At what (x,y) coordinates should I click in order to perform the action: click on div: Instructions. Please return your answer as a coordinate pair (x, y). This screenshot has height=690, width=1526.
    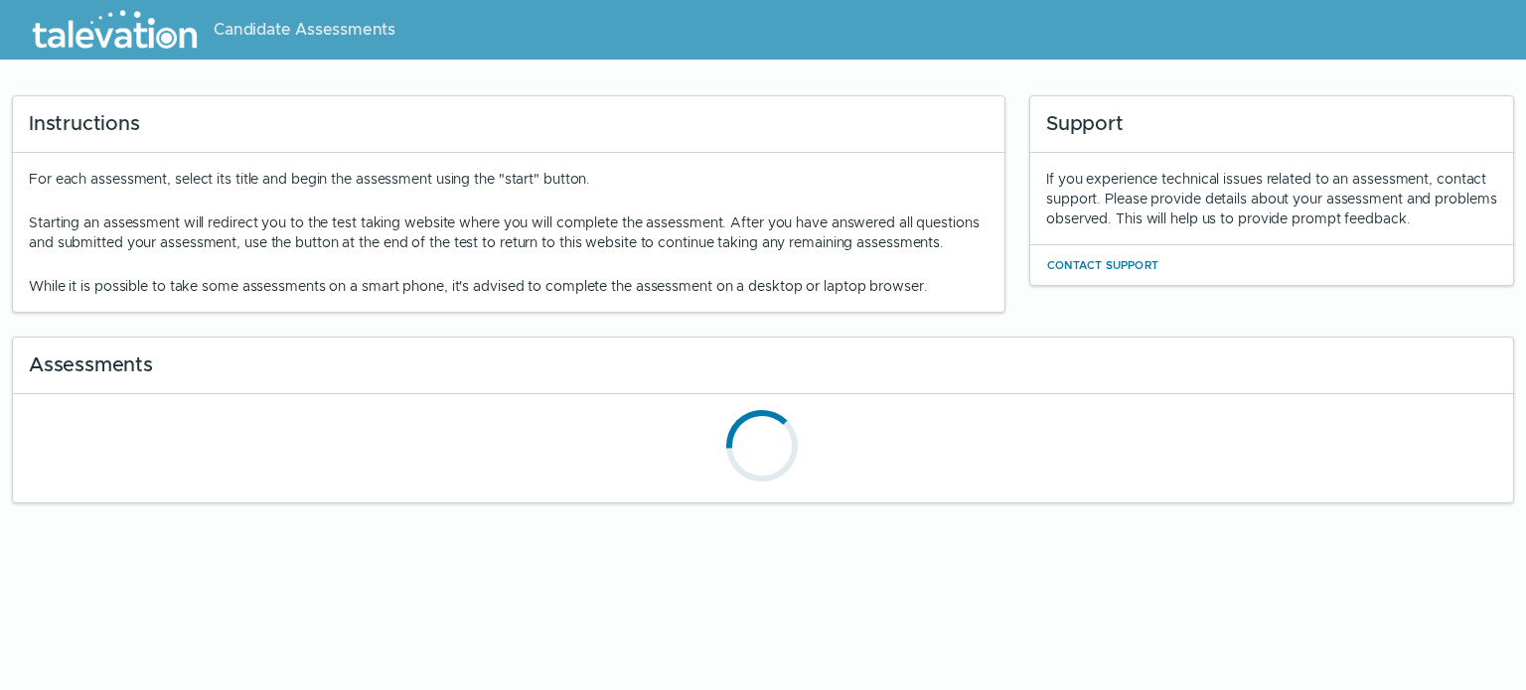
    Looking at the image, I should click on (509, 124).